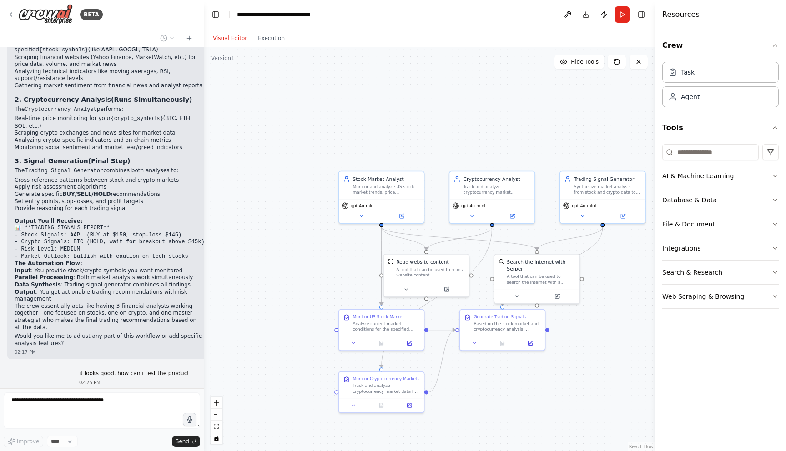 The height and width of the screenshot is (451, 786). Describe the element at coordinates (186, 442) in the screenshot. I see `button: Send` at that location.